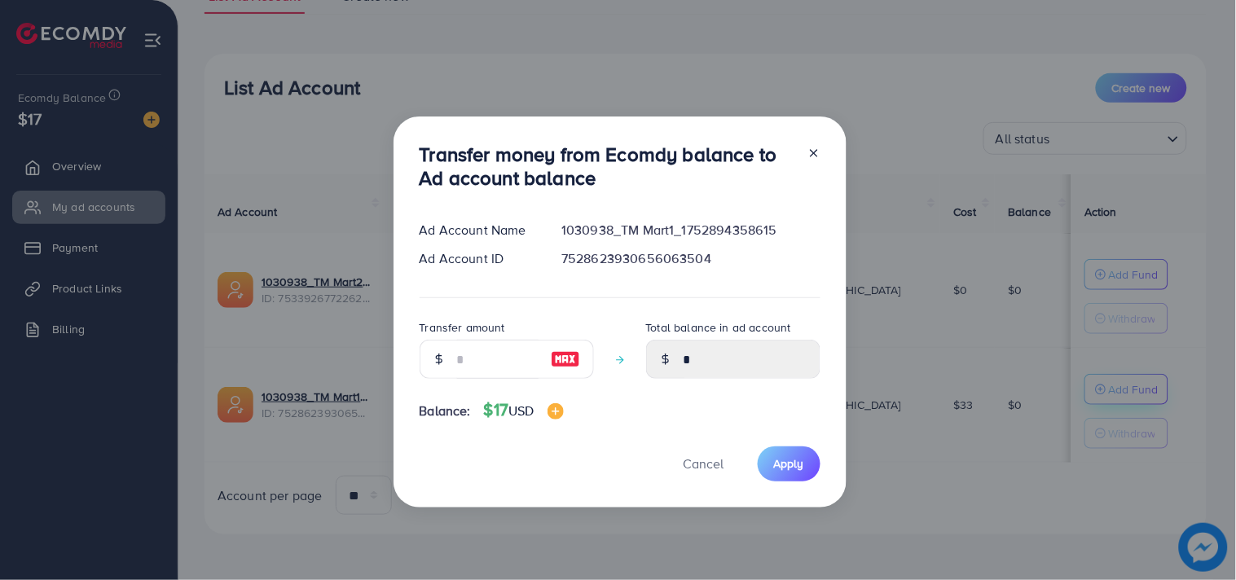 Image resolution: width=1236 pixels, height=580 pixels. Describe the element at coordinates (690, 258) in the screenshot. I see `div: 7528623930656063504` at that location.